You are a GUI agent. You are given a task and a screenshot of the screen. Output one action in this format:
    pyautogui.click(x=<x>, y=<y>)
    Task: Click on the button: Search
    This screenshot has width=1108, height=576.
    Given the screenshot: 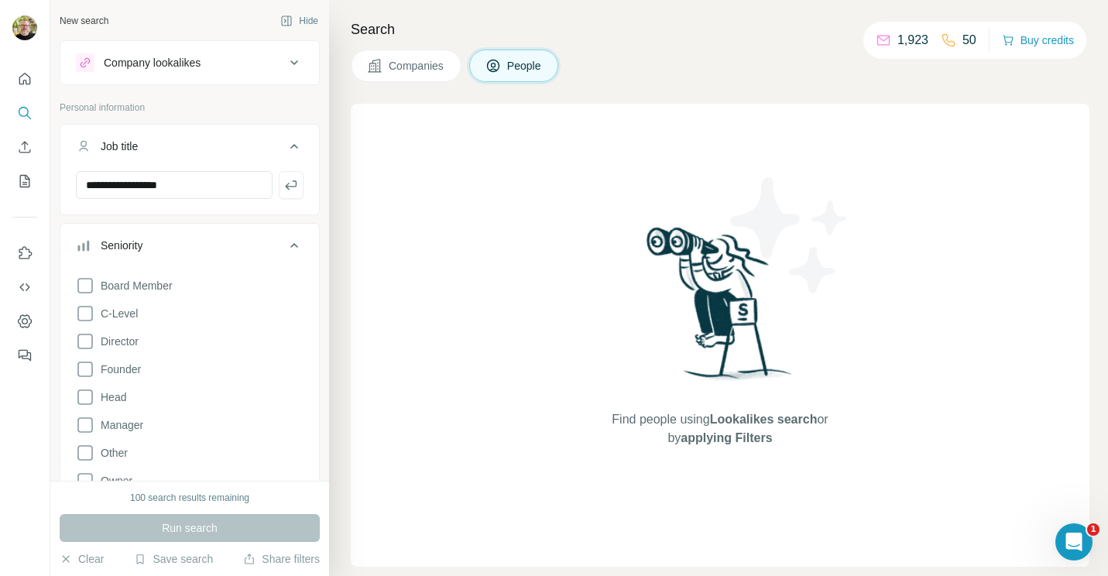 What is the action you would take?
    pyautogui.click(x=25, y=113)
    